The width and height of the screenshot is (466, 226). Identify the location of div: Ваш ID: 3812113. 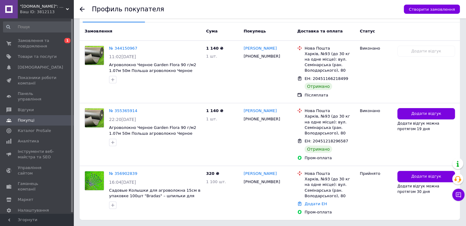
(47, 12).